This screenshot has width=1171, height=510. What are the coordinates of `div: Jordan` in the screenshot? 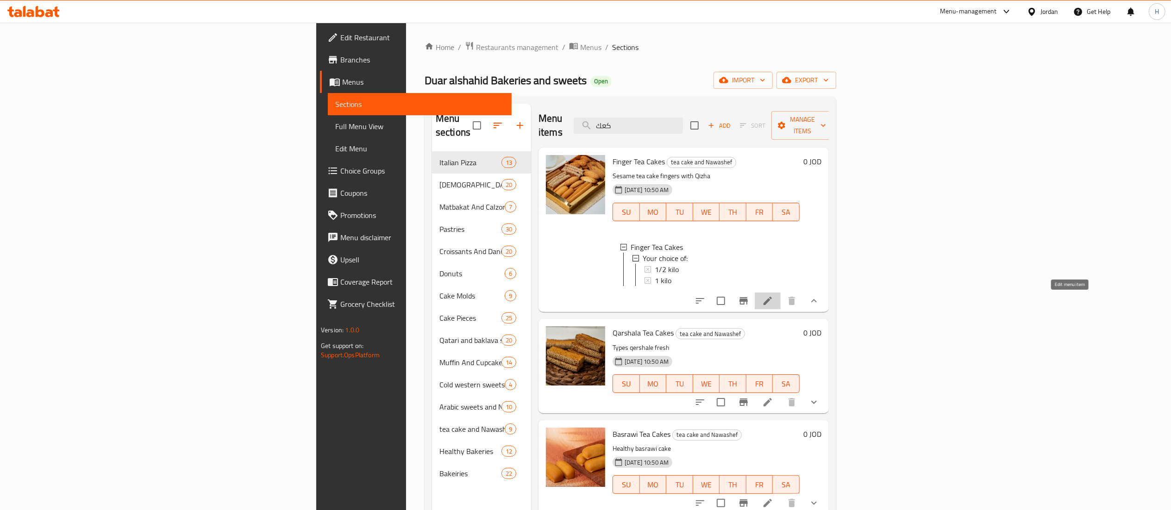 It's located at (1049, 12).